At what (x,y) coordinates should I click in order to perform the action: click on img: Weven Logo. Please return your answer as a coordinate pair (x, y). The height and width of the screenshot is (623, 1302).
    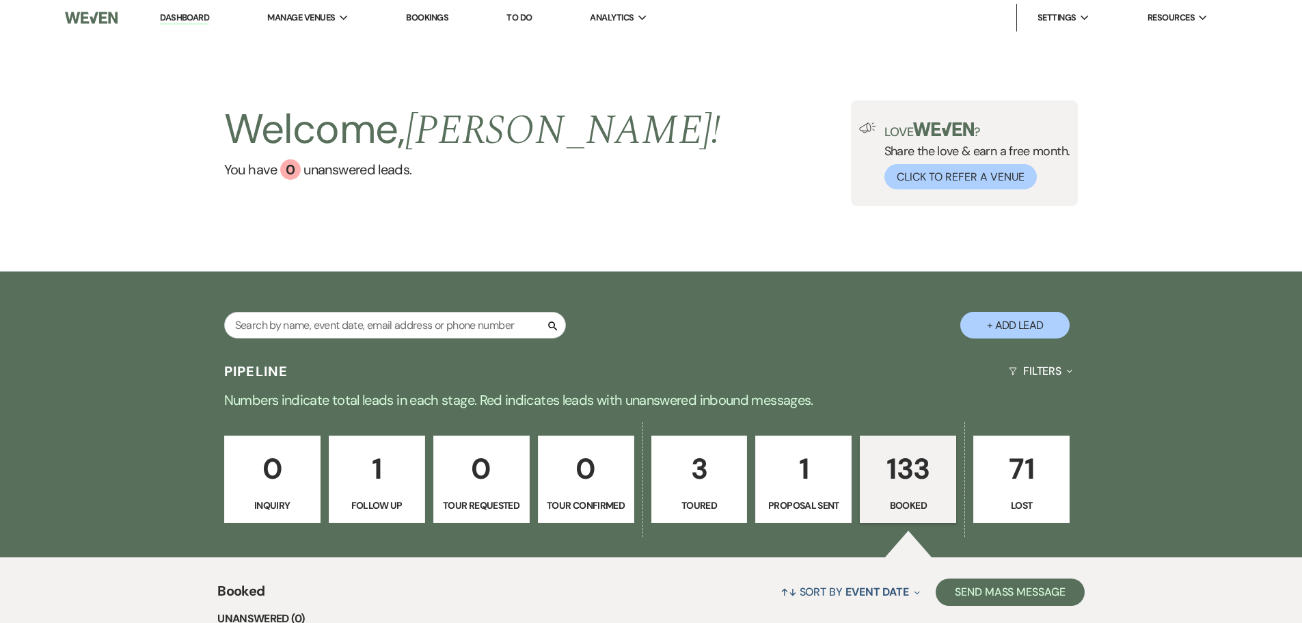
    Looking at the image, I should click on (91, 18).